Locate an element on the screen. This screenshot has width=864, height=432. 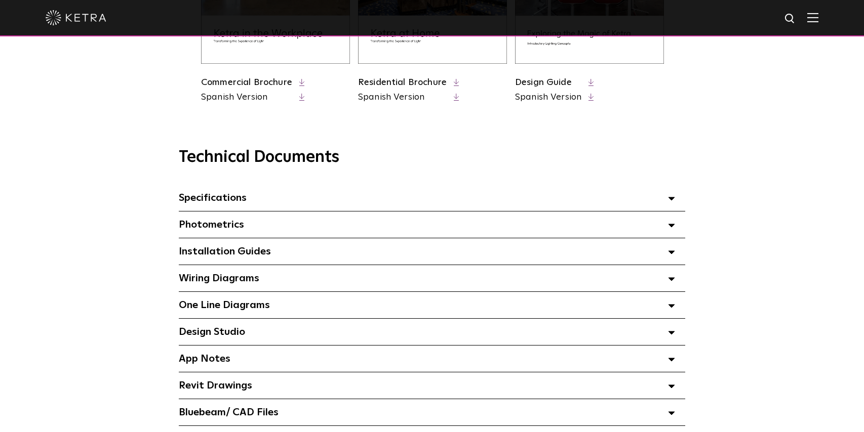
span: Bluebeam/ CAD Files is located at coordinates (228, 413).